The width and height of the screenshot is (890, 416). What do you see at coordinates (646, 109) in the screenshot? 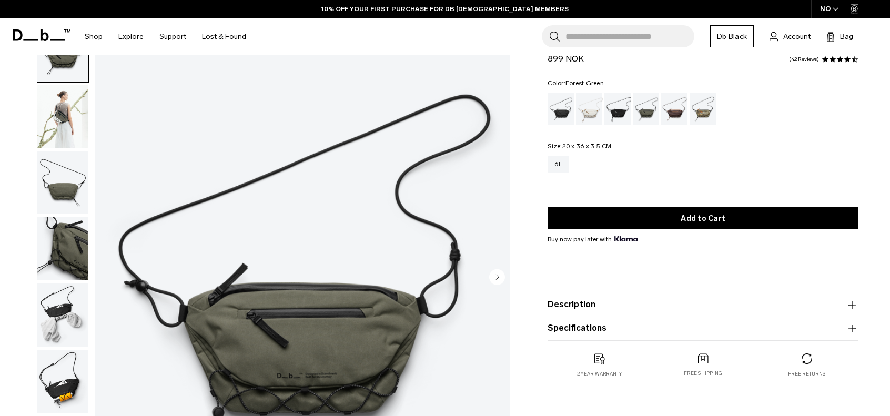
I see `a: Forest Green` at bounding box center [646, 109].